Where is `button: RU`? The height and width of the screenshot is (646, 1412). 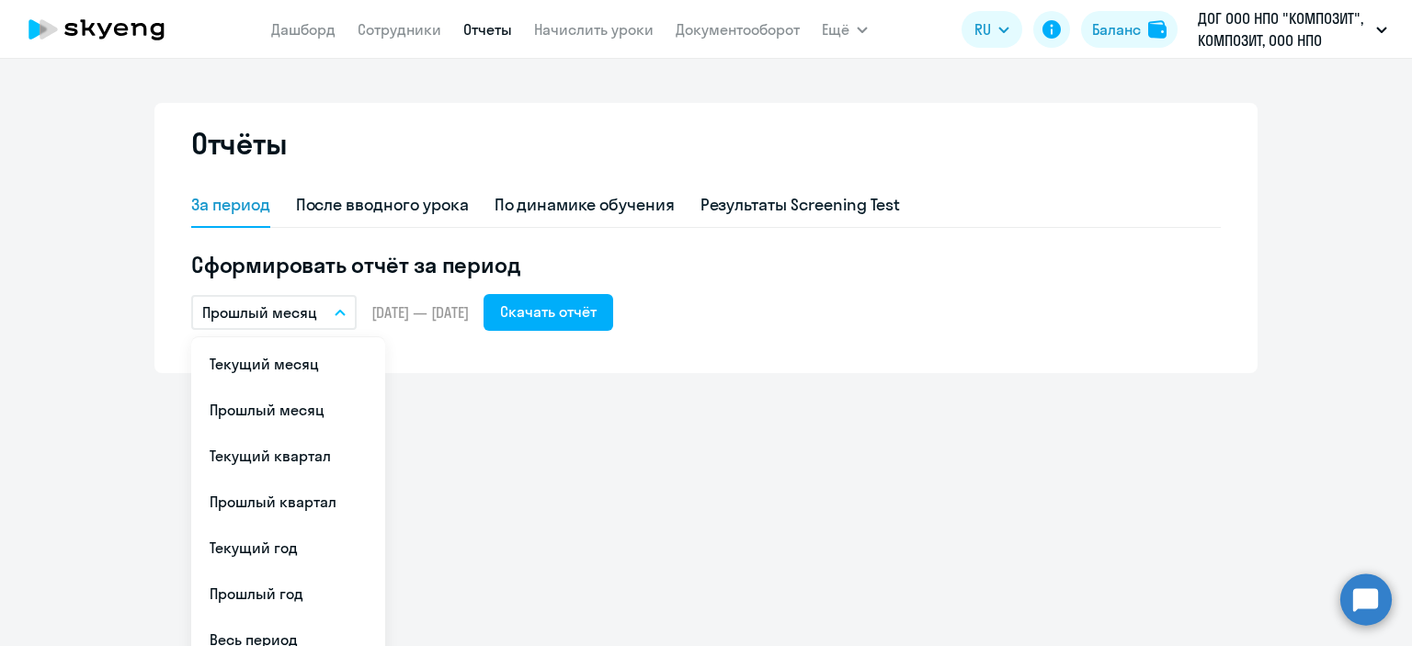
button: RU is located at coordinates (992, 29).